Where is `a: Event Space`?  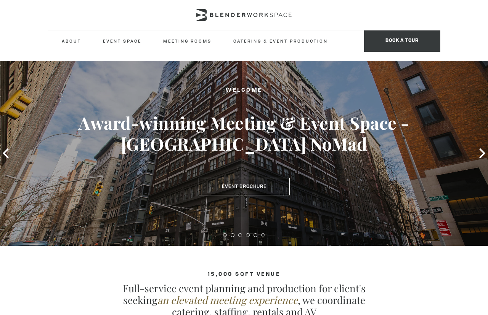 a: Event Space is located at coordinates (122, 41).